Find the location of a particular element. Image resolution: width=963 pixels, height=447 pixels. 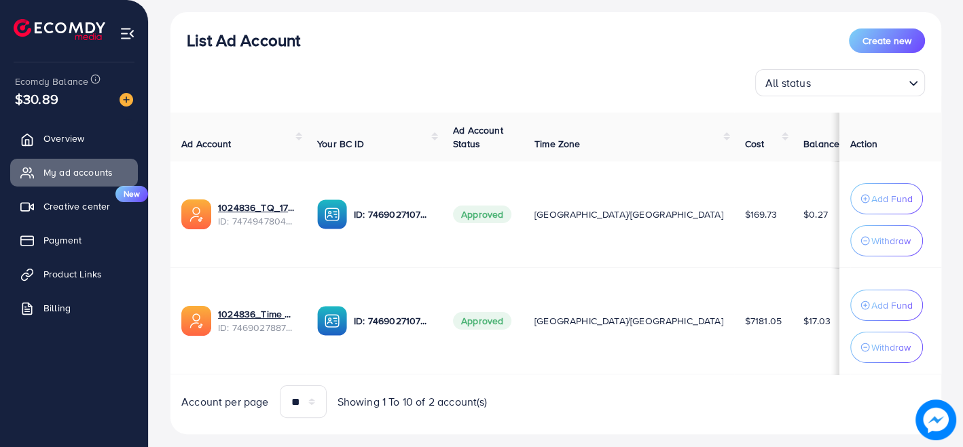

span: All status is located at coordinates (788, 83).